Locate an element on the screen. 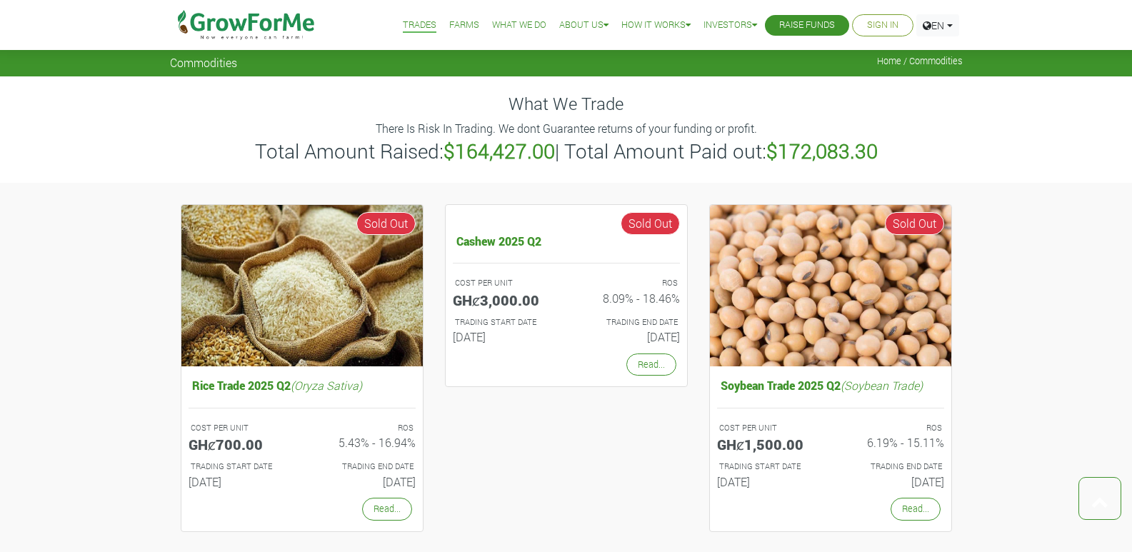 This screenshot has width=1132, height=552. a: EN is located at coordinates (937, 25).